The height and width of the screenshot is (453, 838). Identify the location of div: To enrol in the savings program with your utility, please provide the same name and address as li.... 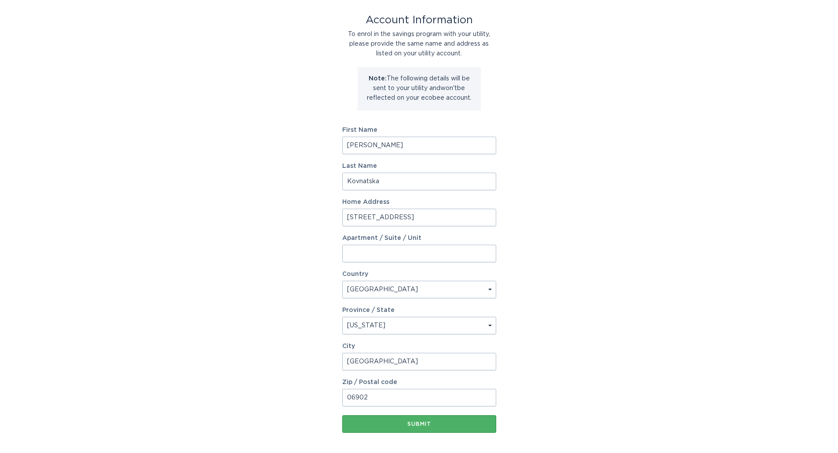
(419, 44).